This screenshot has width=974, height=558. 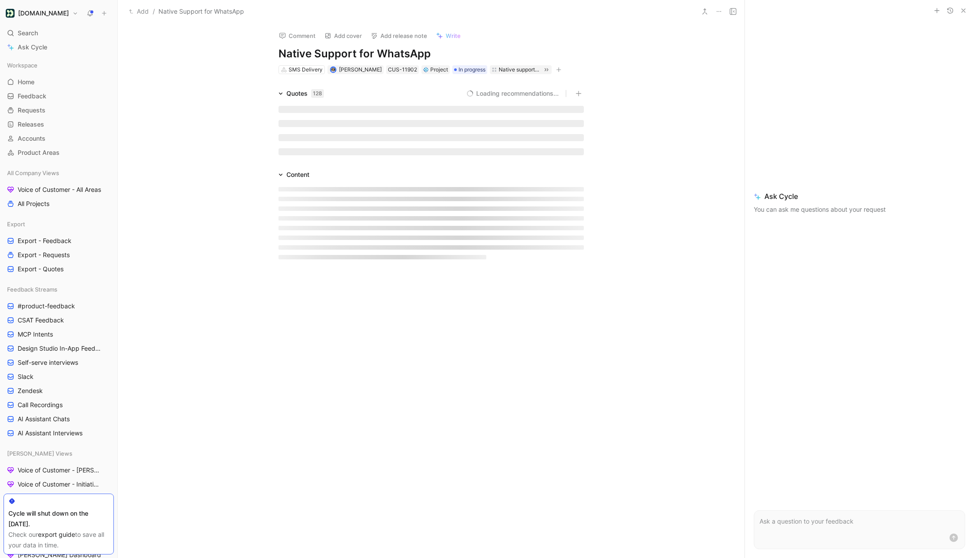 I want to click on span: Workspace, so click(x=22, y=65).